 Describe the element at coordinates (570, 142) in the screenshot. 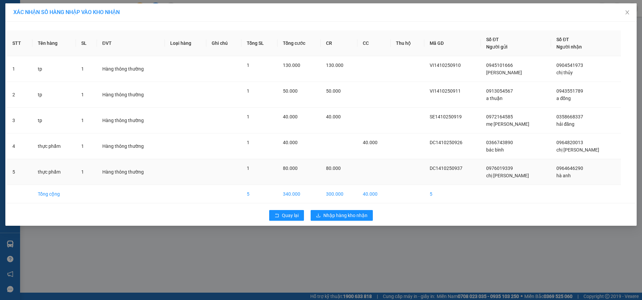

I see `span: 0964820013` at that location.